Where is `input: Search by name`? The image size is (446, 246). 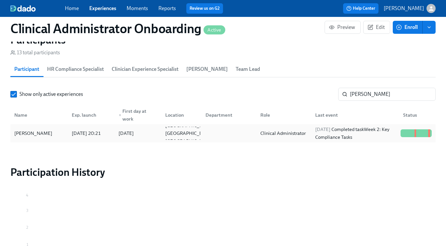
input: Search by name is located at coordinates (393, 94).